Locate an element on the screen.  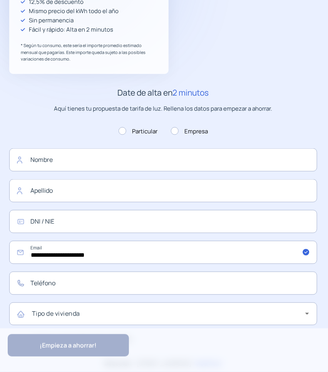
p: Mismo precio del kWh todo el año is located at coordinates (74, 11).